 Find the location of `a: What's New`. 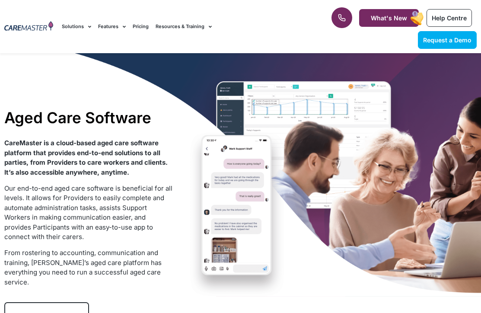

a: What's New is located at coordinates (389, 18).